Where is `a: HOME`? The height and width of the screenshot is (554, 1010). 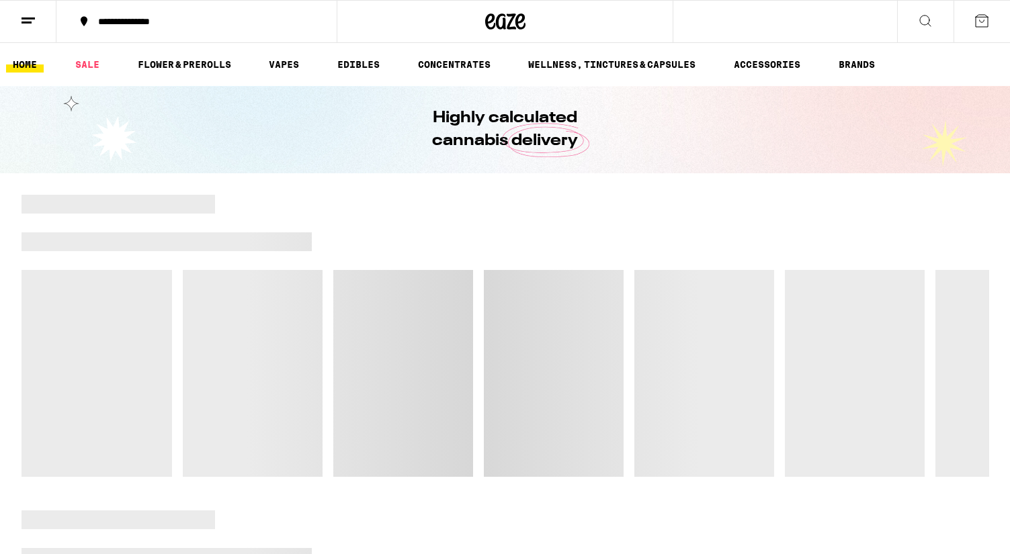 a: HOME is located at coordinates (25, 65).